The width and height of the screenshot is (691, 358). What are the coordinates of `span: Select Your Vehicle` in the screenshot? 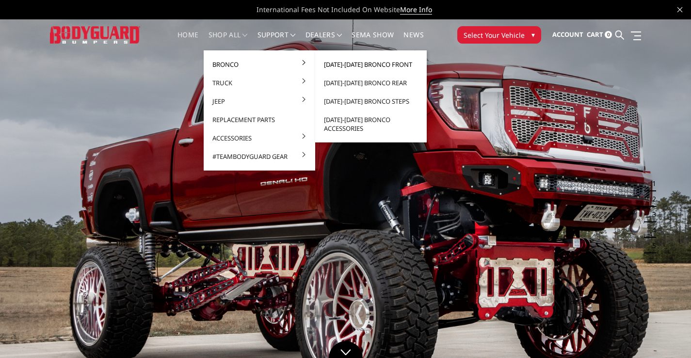 It's located at (494, 35).